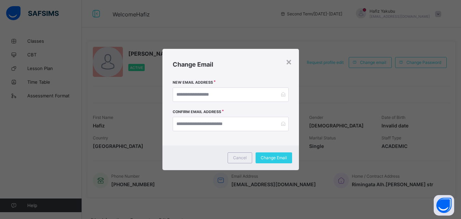  I want to click on label: Confirm Email Address, so click(197, 112).